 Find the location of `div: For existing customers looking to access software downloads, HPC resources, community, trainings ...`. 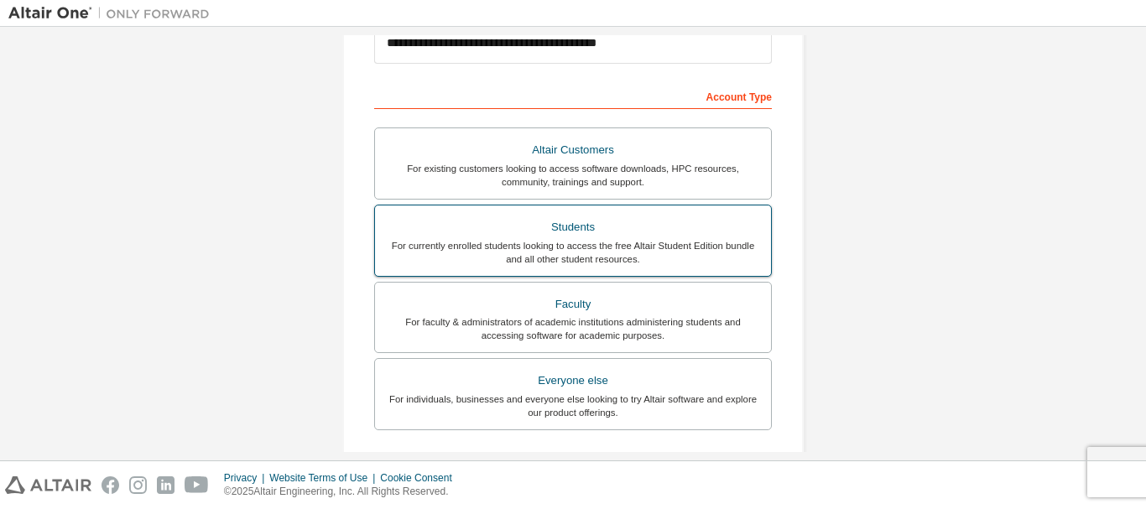

div: For existing customers looking to access software downloads, HPC resources, community, trainings ... is located at coordinates (573, 175).